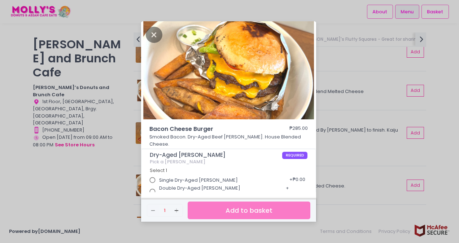 This screenshot has width=459, height=243. Describe the element at coordinates (229, 70) in the screenshot. I see `img: Bacon Cheese Burger` at that location.